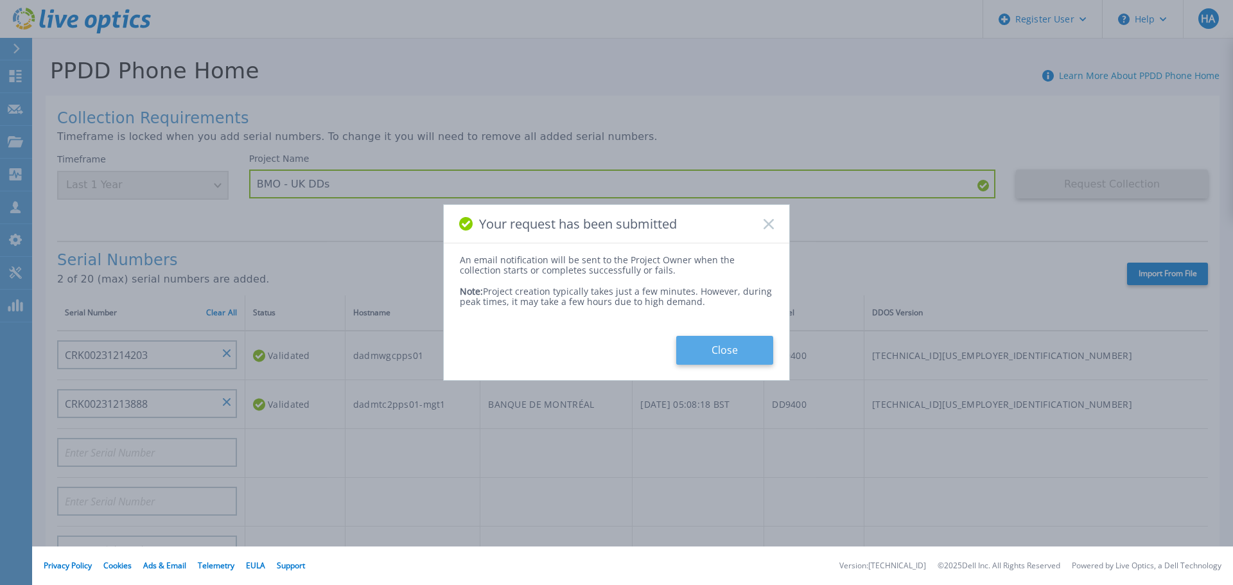  What do you see at coordinates (256, 565) in the screenshot?
I see `a: EULA` at bounding box center [256, 565].